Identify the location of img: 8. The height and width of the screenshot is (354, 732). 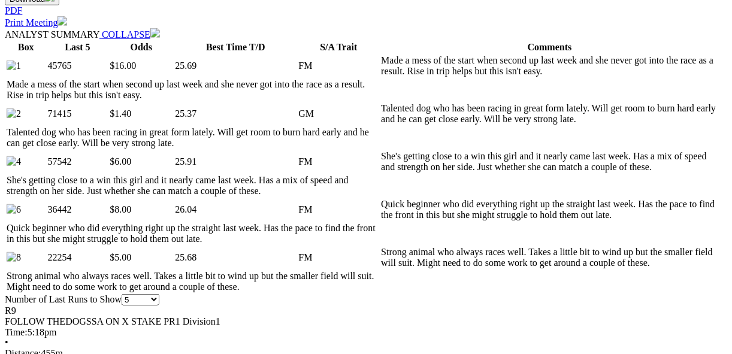
(14, 258).